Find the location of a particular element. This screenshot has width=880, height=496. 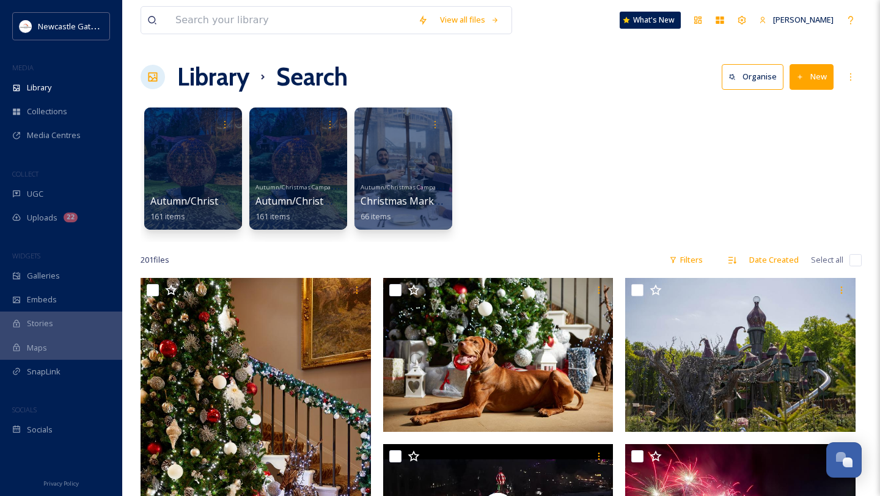

span: Collections is located at coordinates (47, 111).